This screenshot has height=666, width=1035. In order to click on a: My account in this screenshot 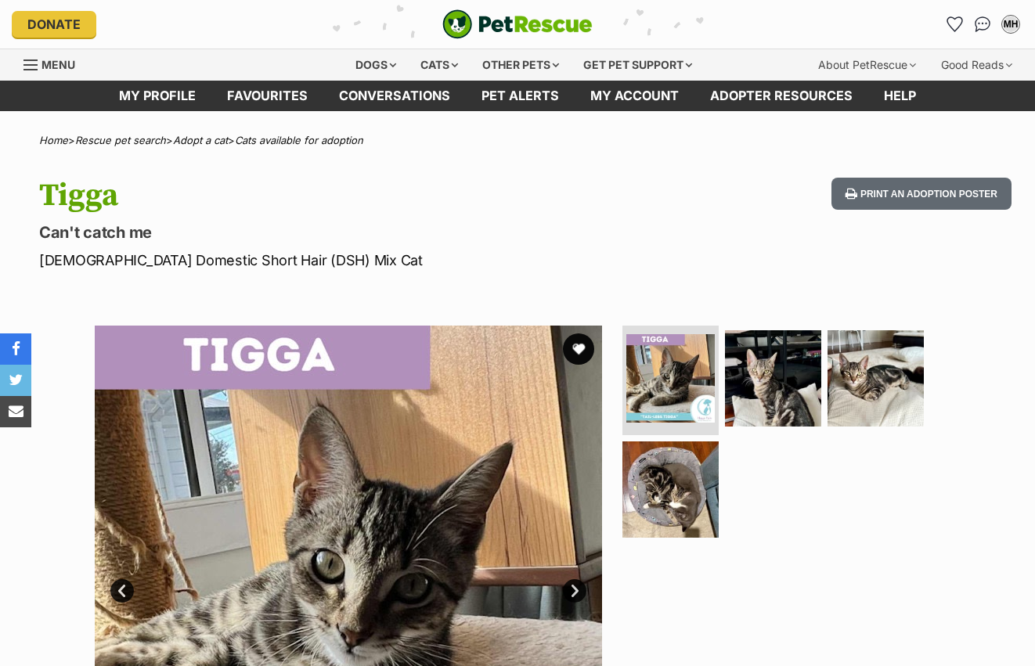, I will do `click(634, 96)`.